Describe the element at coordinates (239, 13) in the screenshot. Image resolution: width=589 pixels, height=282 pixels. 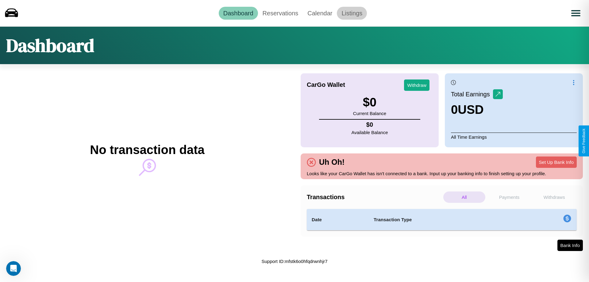
I see `a: Dashboard` at that location.